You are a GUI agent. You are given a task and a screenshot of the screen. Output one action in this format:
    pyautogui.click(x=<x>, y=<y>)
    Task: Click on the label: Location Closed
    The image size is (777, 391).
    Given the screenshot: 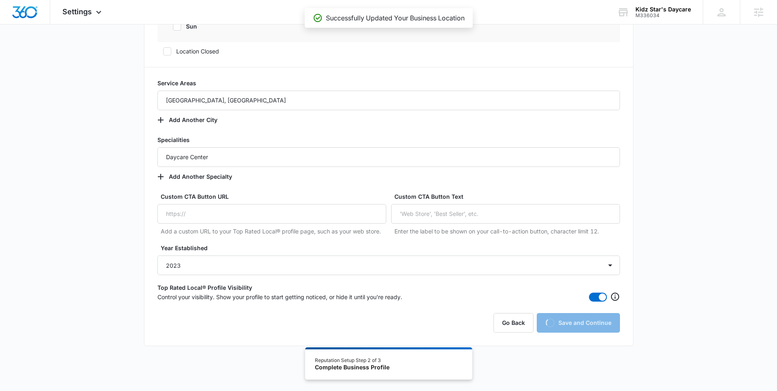 What is the action you would take?
    pyautogui.click(x=389, y=51)
    